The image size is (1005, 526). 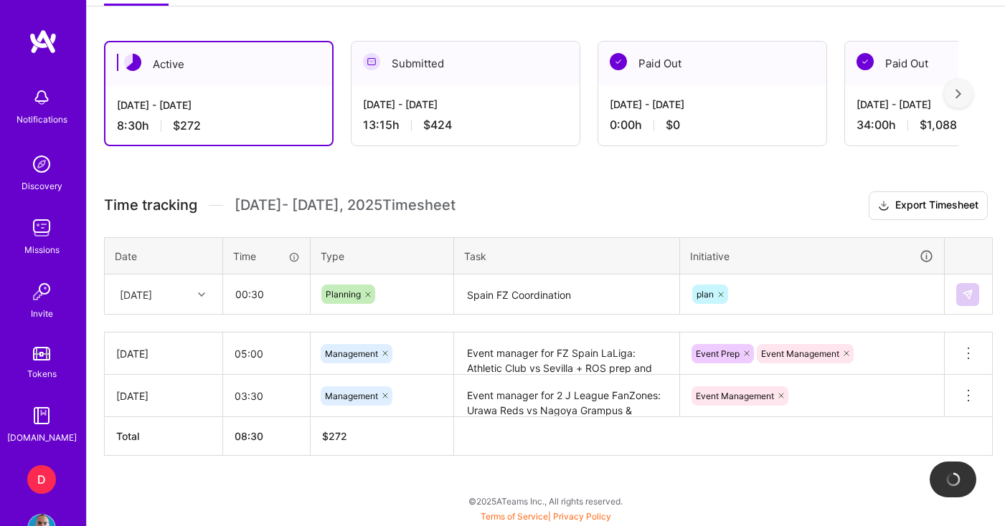 I want to click on div: 13:15 h, so click(x=466, y=125).